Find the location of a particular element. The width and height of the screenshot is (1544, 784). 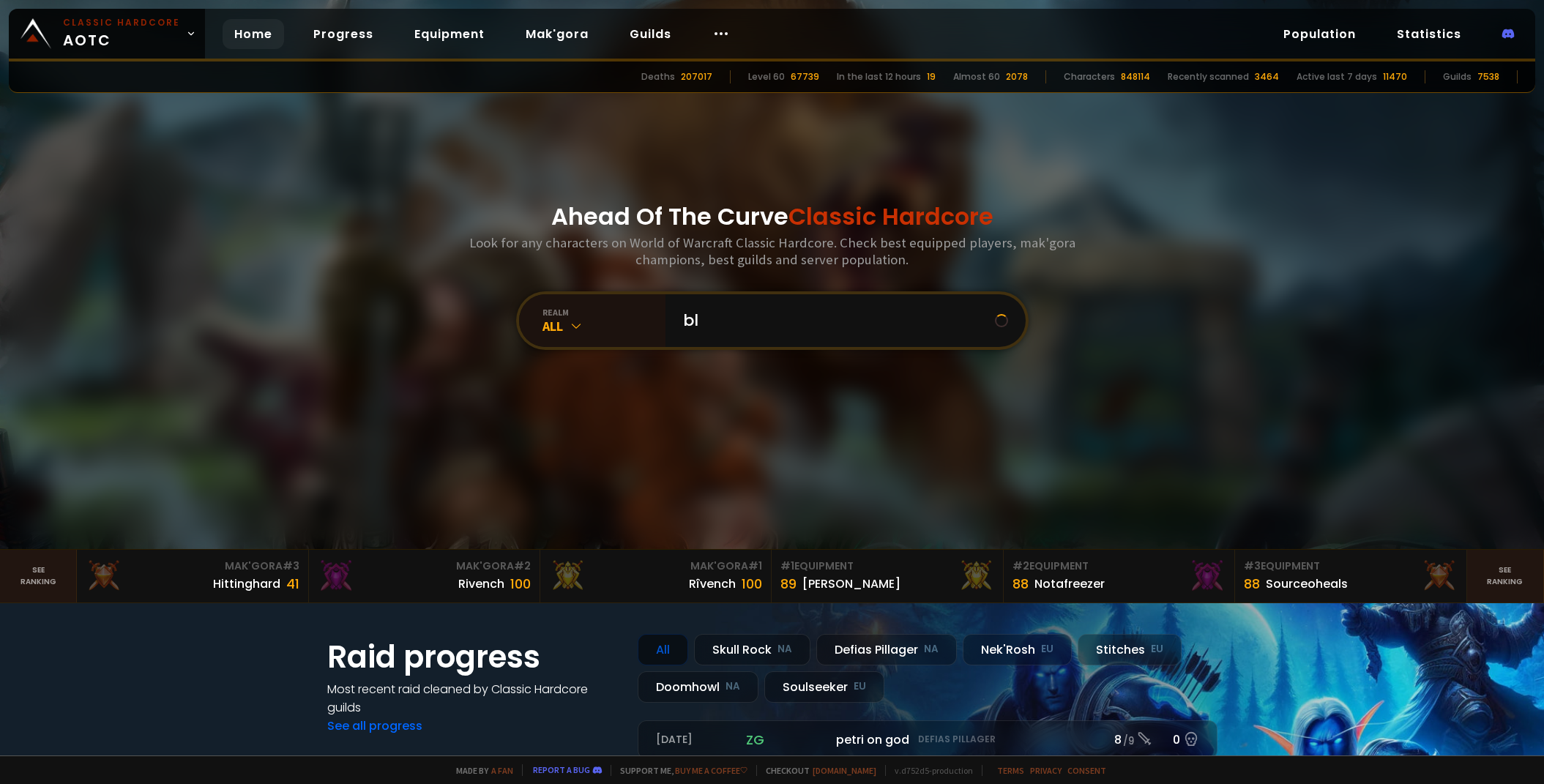

div: Rivench is located at coordinates (481, 583).